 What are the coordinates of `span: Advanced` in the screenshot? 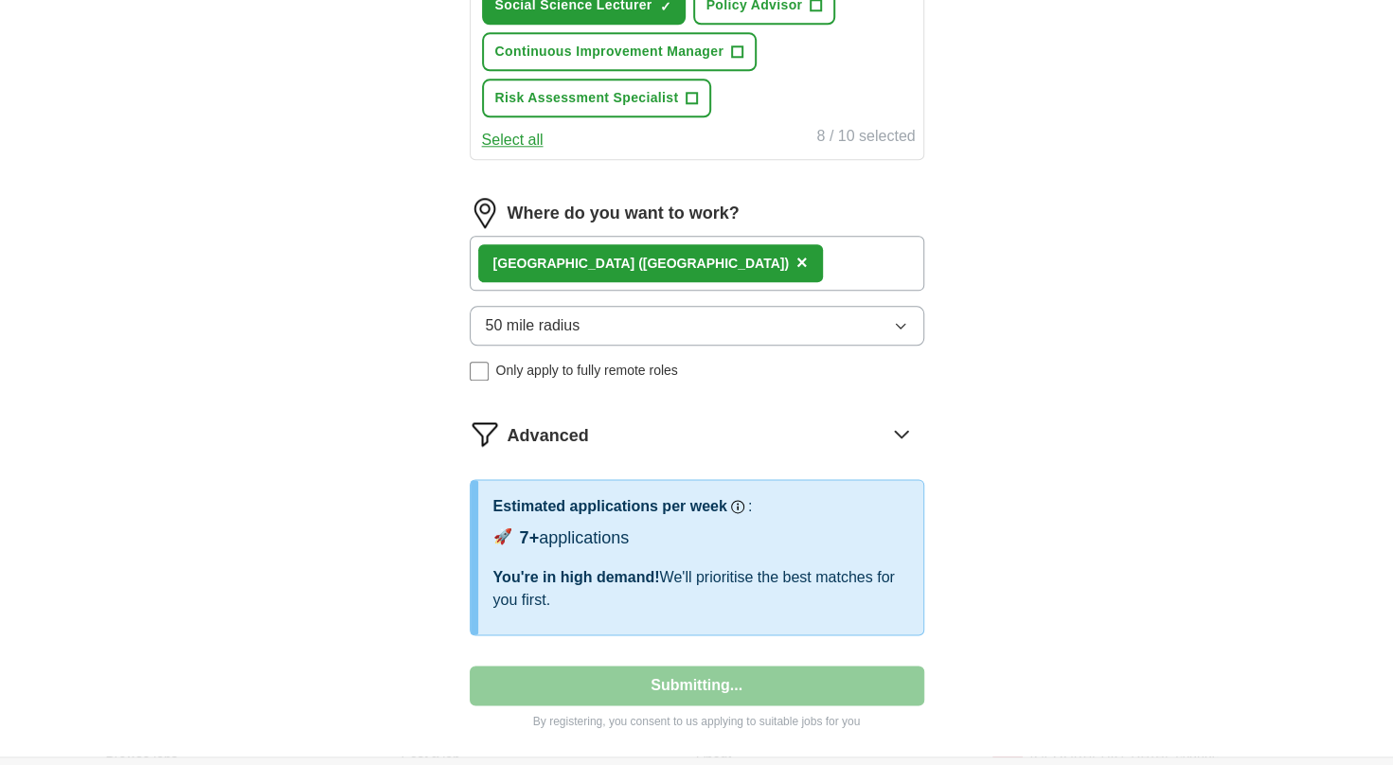 It's located at (548, 436).